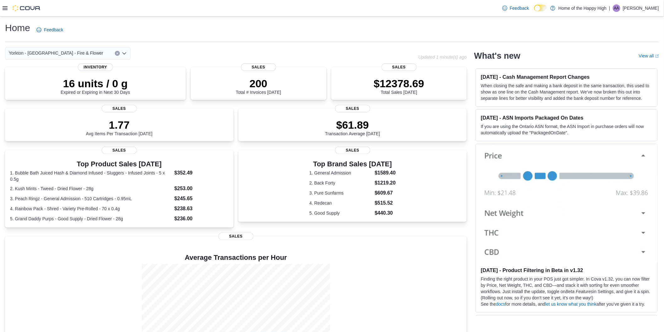  Describe the element at coordinates (497, 56) in the screenshot. I see `h2: What's new` at that location.